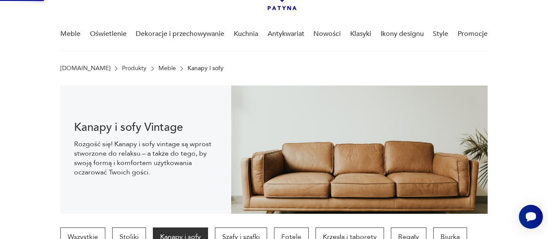 The image size is (548, 239). I want to click on a: Antykwariat, so click(286, 34).